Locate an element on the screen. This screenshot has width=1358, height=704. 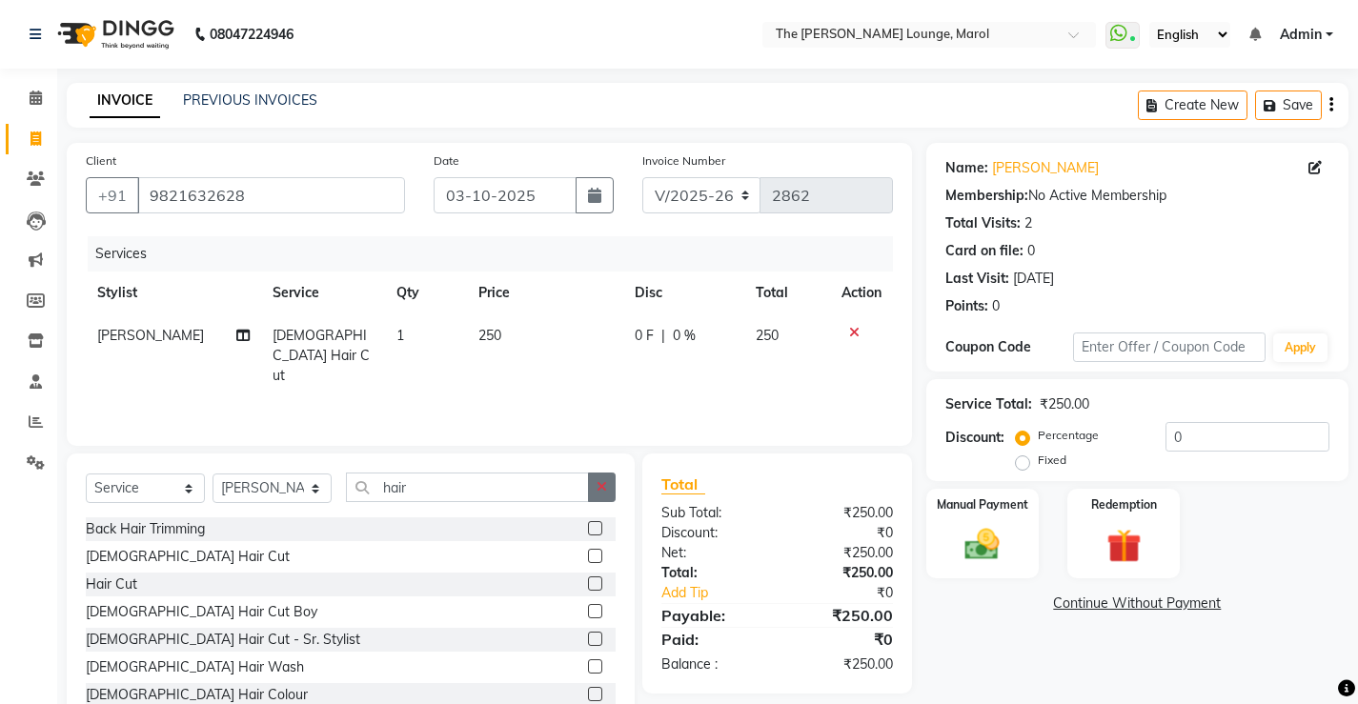
div: Net: is located at coordinates (712, 553).